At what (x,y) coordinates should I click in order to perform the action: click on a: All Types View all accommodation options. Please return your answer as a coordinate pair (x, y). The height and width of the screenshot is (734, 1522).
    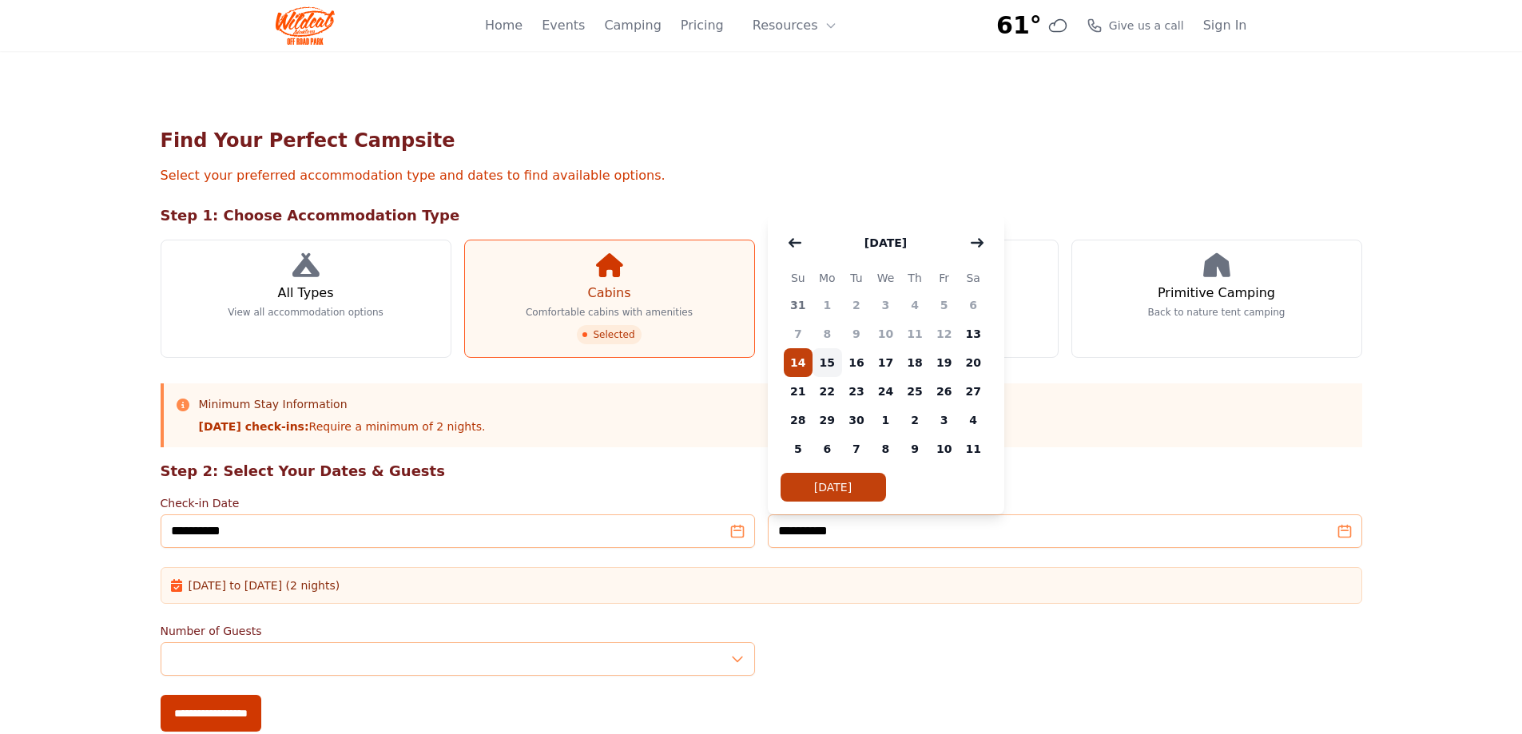
    Looking at the image, I should click on (306, 299).